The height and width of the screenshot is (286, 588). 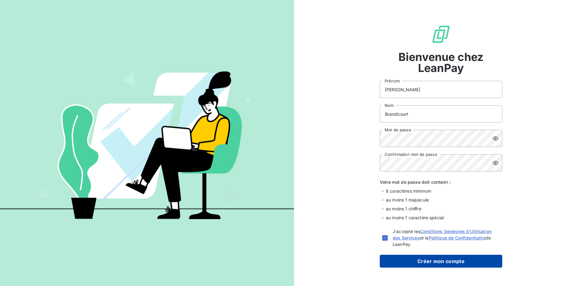 What do you see at coordinates (457, 238) in the screenshot?
I see `span: Politique de Confidentialité` at bounding box center [457, 238].